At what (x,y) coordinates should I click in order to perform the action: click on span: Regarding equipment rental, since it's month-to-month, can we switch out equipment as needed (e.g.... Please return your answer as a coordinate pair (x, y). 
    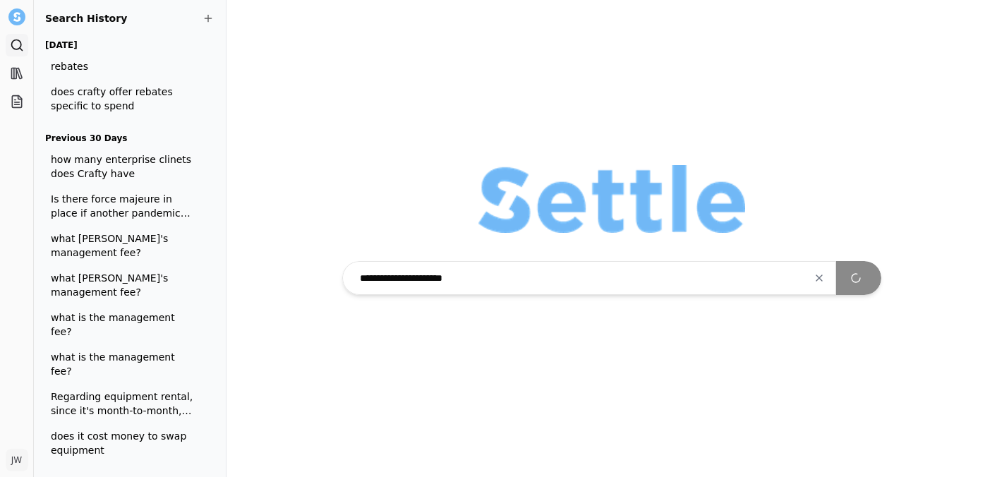
    Looking at the image, I should click on (124, 404).